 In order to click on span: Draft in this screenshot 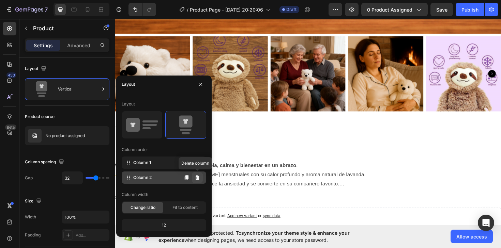, I will do `click(291, 10)`.